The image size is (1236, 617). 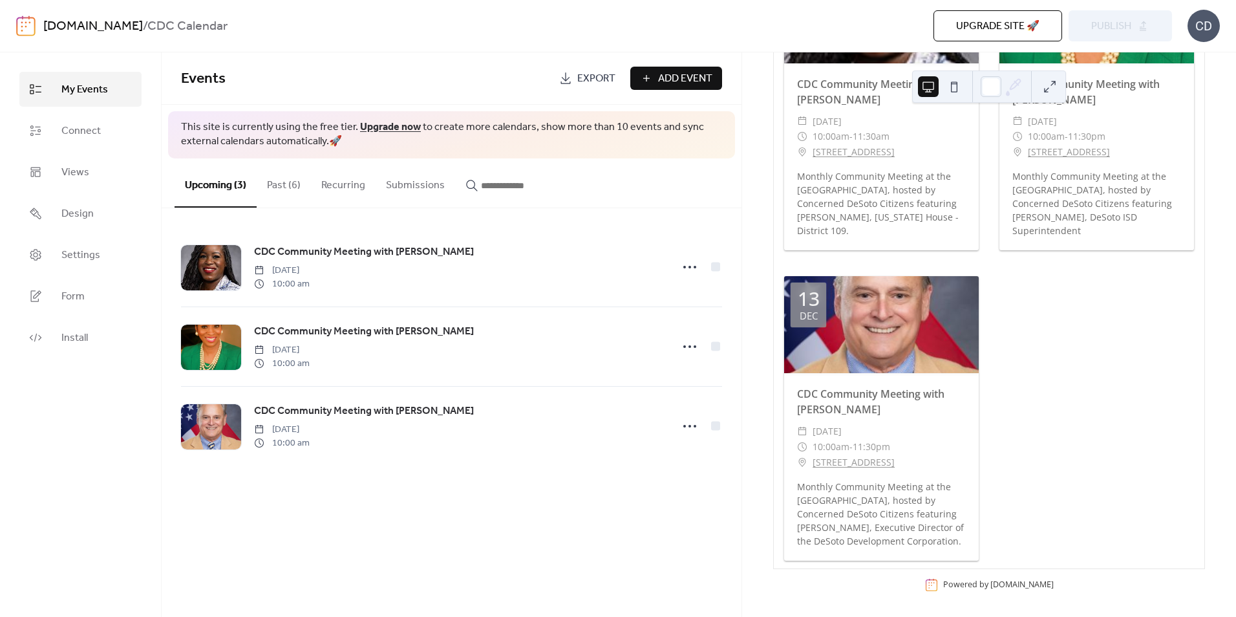 What do you see at coordinates (587, 78) in the screenshot?
I see `a: Export` at bounding box center [587, 78].